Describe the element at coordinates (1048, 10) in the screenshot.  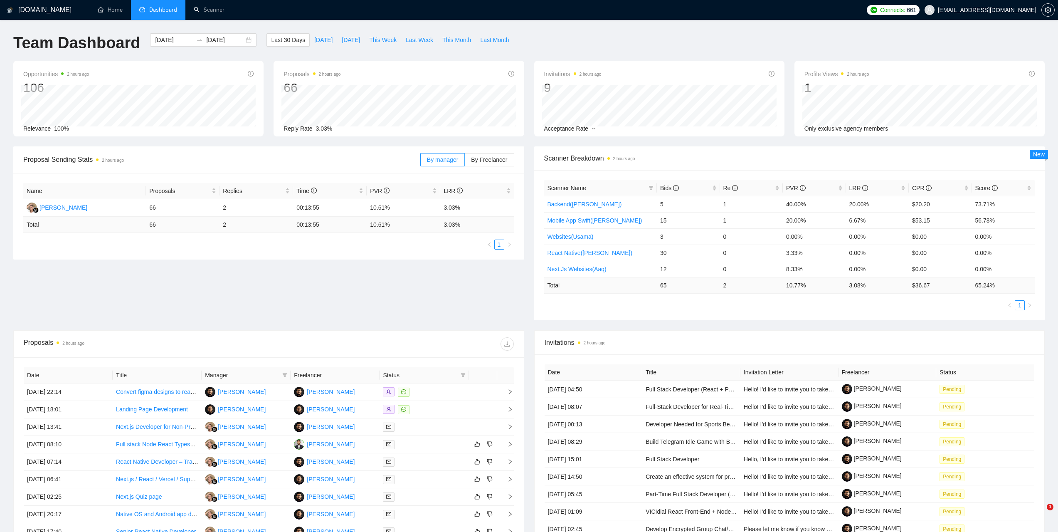
I see `button: setting` at that location.